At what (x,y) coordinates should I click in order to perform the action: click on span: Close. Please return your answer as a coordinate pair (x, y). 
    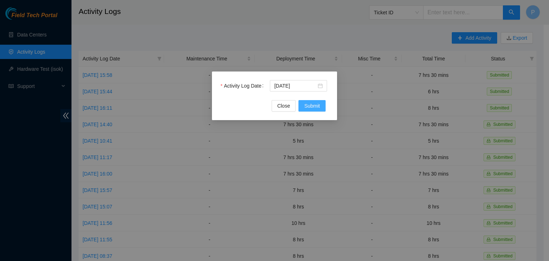
    Looking at the image, I should click on (284, 106).